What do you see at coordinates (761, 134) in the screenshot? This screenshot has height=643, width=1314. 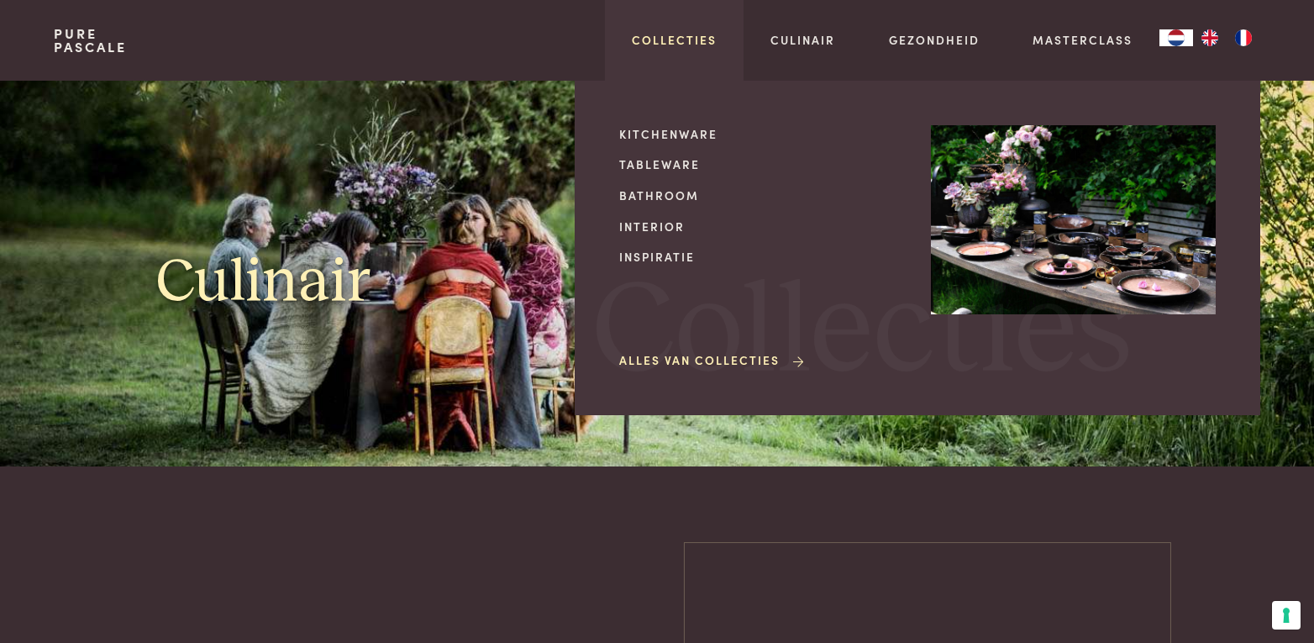 I see `a: Kitchenware` at bounding box center [761, 134].